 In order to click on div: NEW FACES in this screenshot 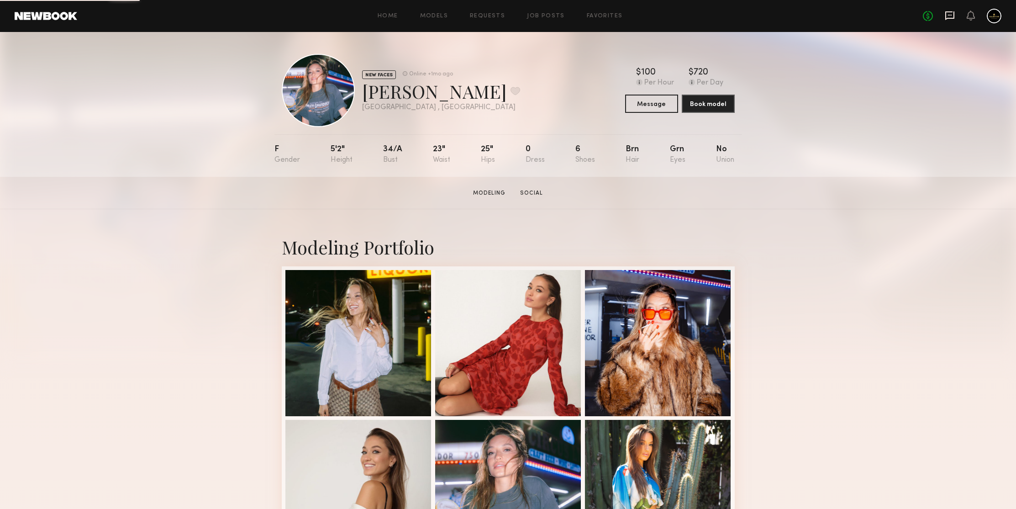, I will do `click(379, 74)`.